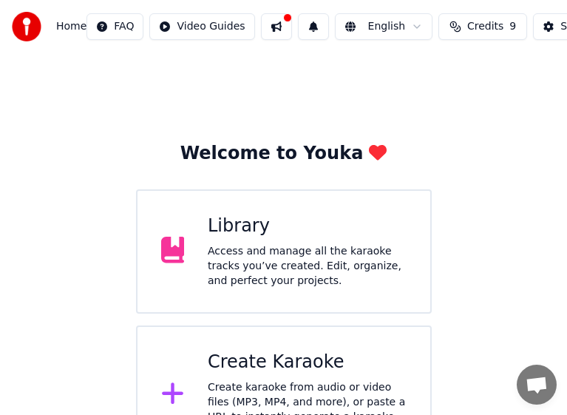 The image size is (567, 415). I want to click on span: 9, so click(512, 27).